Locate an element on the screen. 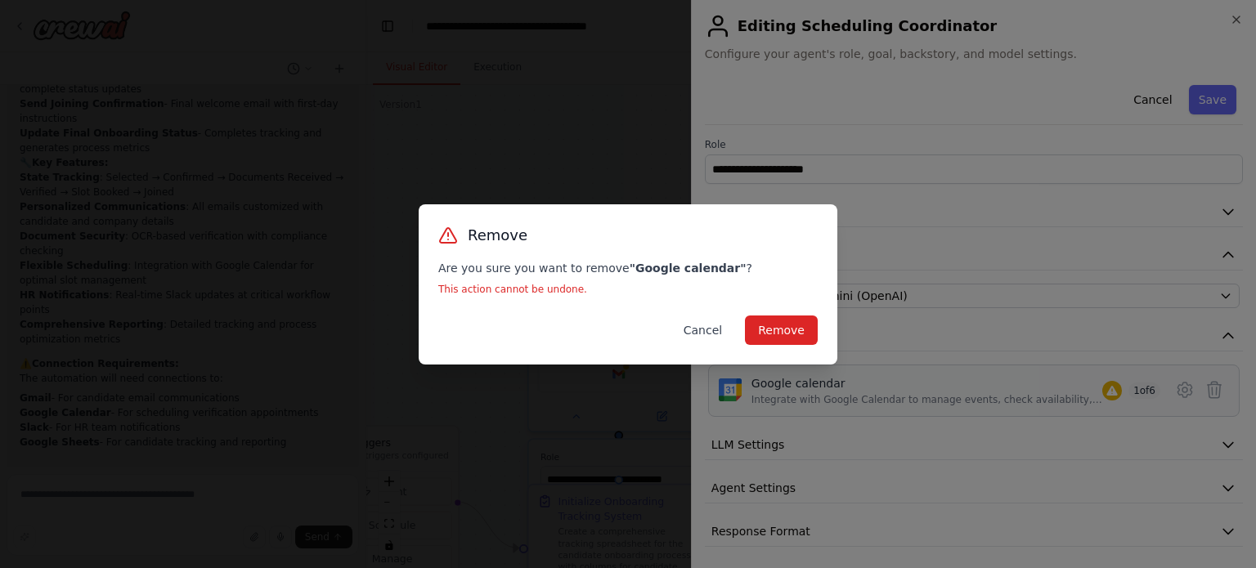 This screenshot has height=568, width=1256. strong: " Google calendar " is located at coordinates (688, 268).